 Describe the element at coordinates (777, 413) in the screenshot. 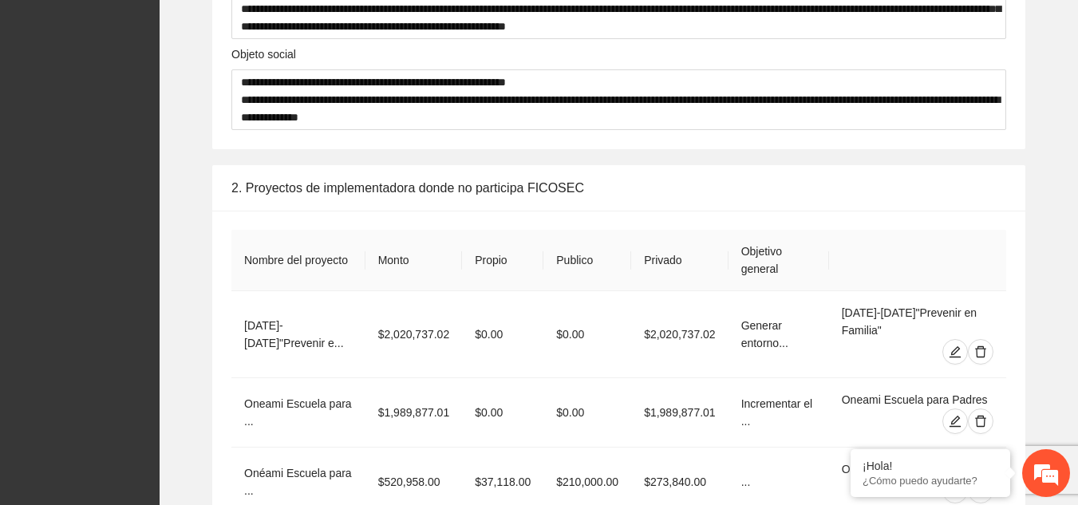

I see `span: Incrementar el ...` at that location.